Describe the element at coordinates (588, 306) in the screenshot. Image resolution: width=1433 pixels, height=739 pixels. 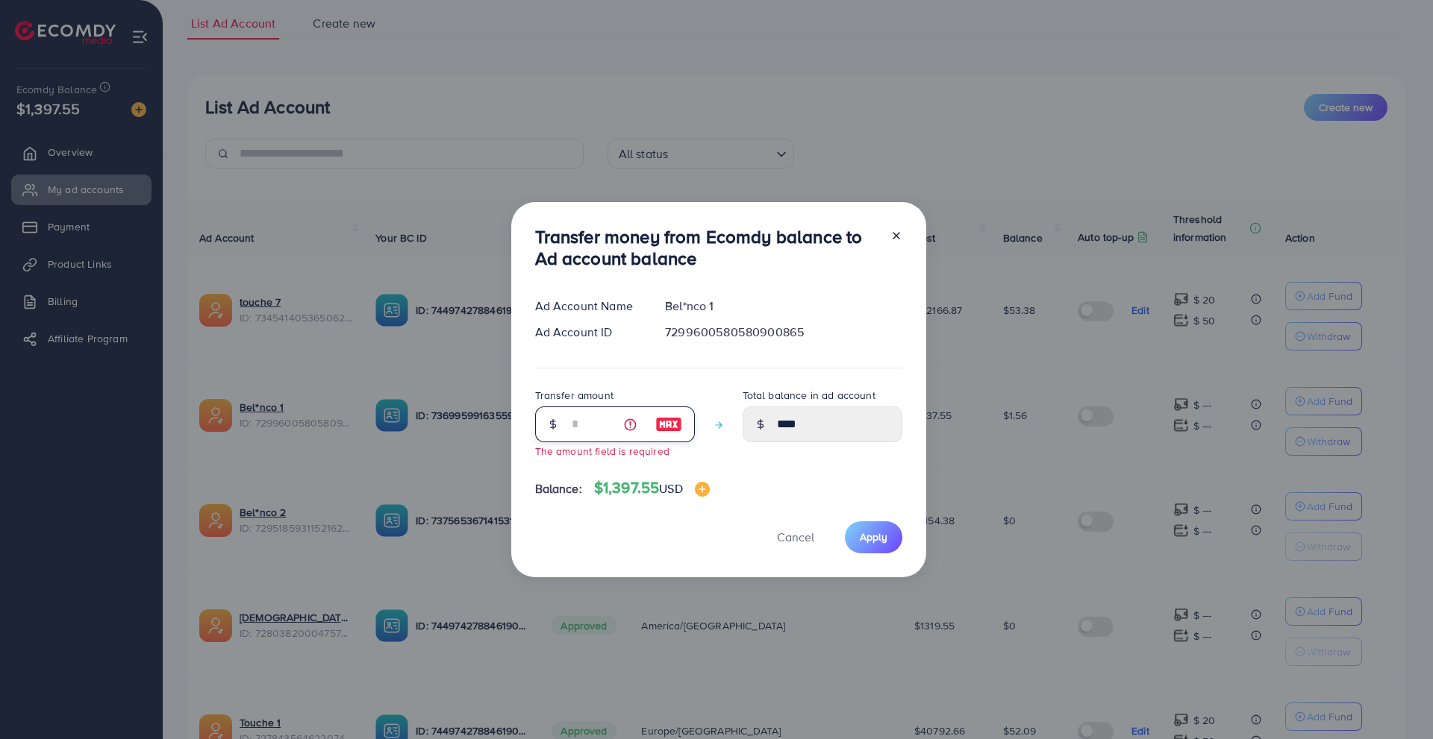
I see `div: Ad Account Name` at that location.